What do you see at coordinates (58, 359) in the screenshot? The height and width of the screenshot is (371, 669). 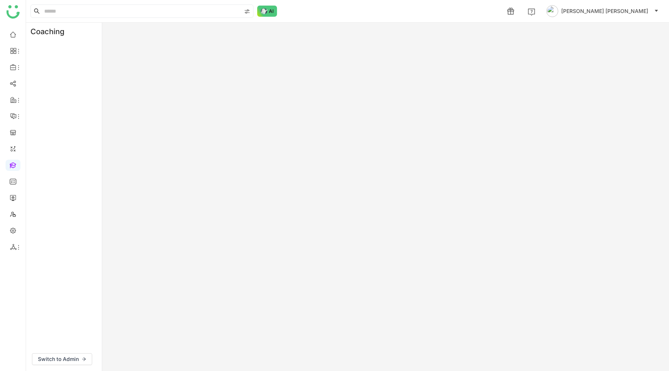 I see `span: Switch to Admin` at bounding box center [58, 359].